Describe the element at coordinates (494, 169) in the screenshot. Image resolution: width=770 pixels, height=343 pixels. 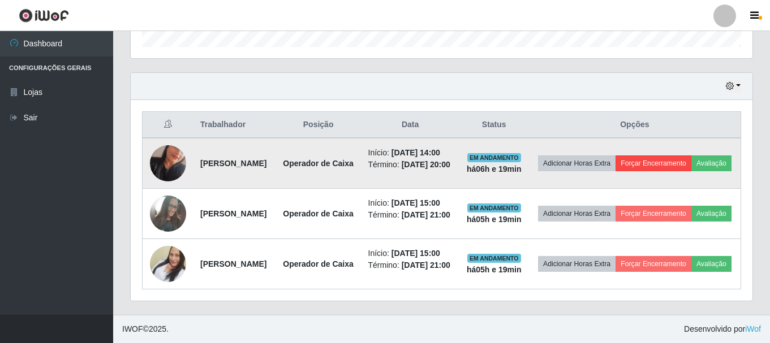
I see `strong: há 06 h e 19 min` at that location.